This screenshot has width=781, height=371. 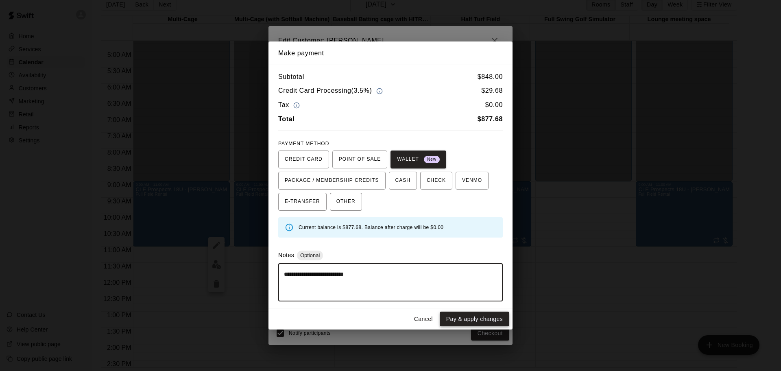 I want to click on b: Total, so click(x=286, y=119).